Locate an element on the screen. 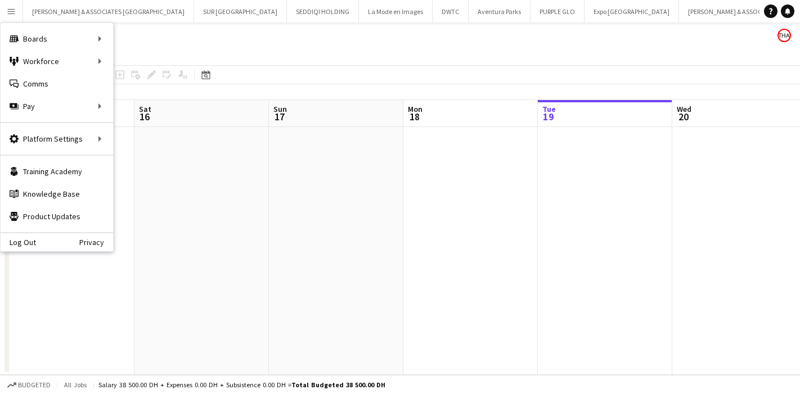 The width and height of the screenshot is (800, 394). span: Total Budgeted 38 500.00 DH is located at coordinates (338, 385).